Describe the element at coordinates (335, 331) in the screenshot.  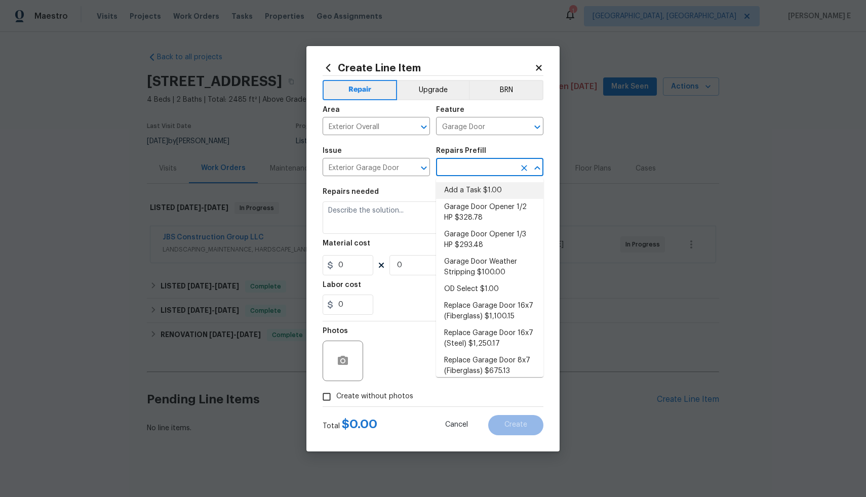
I see `h5: Photos` at that location.